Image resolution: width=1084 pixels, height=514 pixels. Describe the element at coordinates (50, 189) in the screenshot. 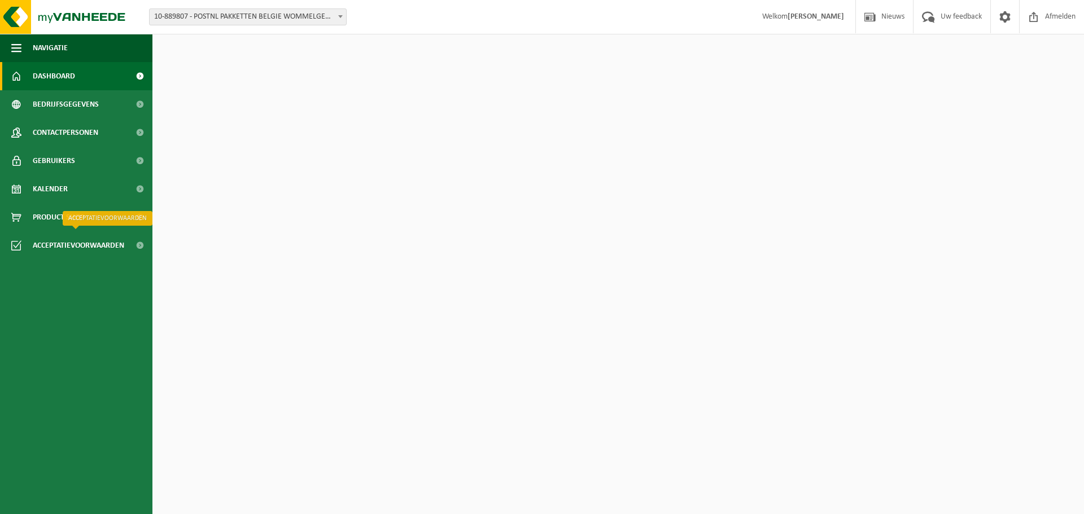

I see `span: Kalender` at that location.